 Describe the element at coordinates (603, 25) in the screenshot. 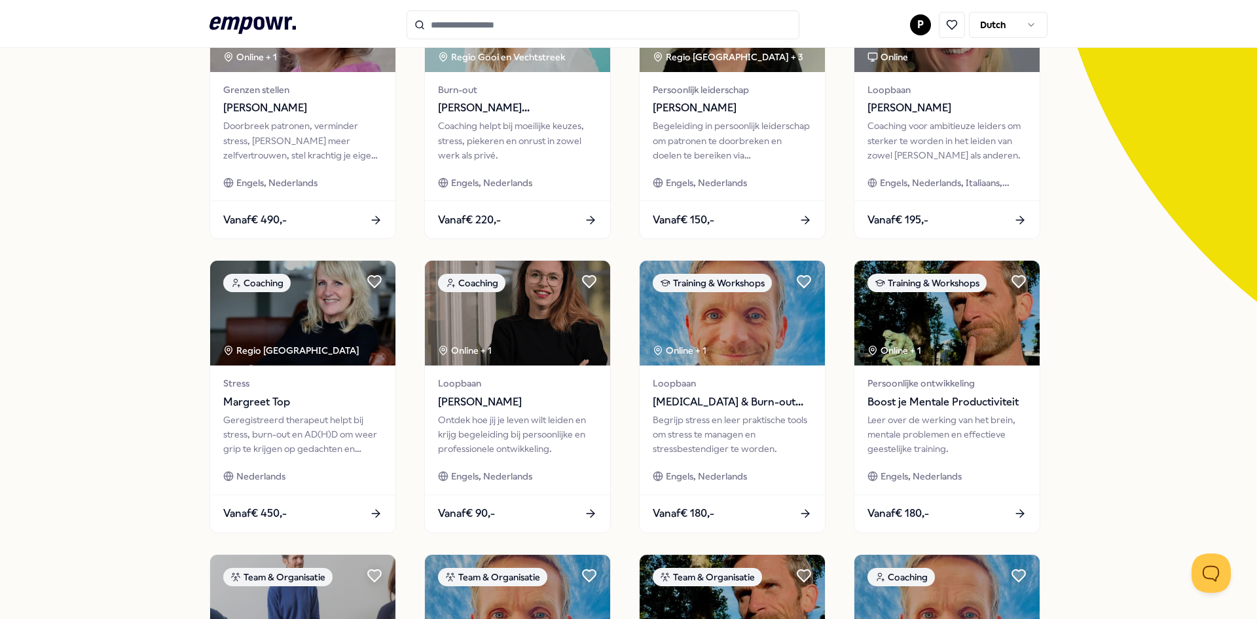

I see `input: Search for products, categories or subcategories` at that location.